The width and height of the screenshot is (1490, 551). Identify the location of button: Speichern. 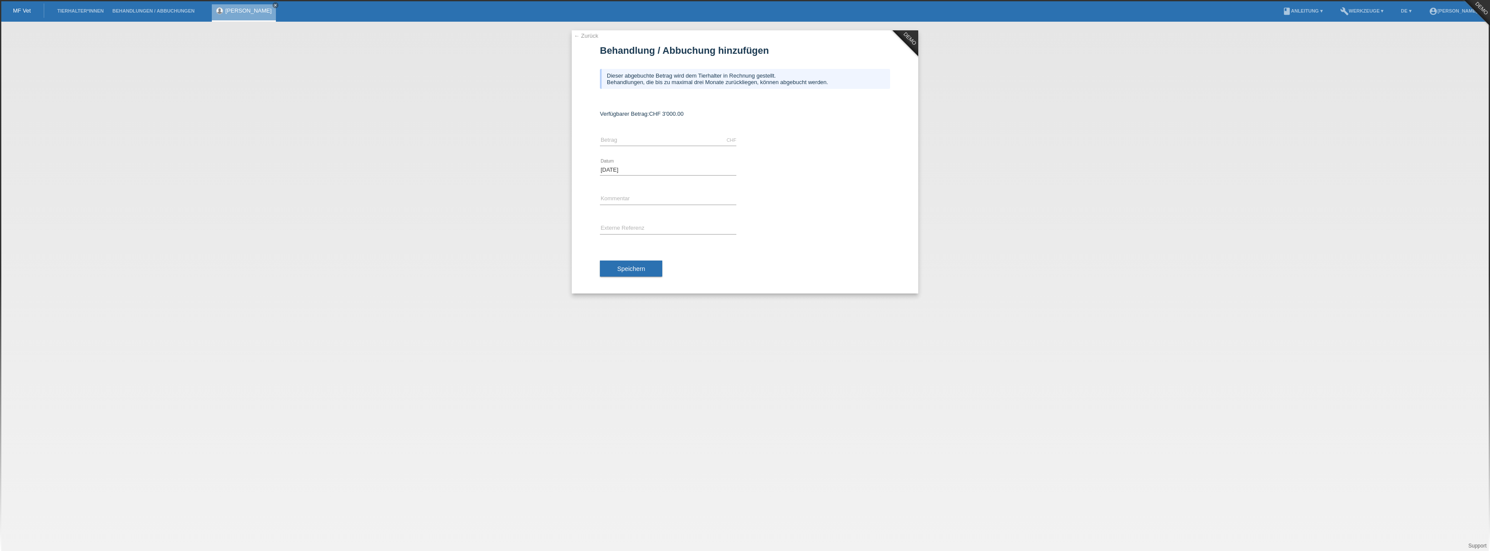
(631, 269).